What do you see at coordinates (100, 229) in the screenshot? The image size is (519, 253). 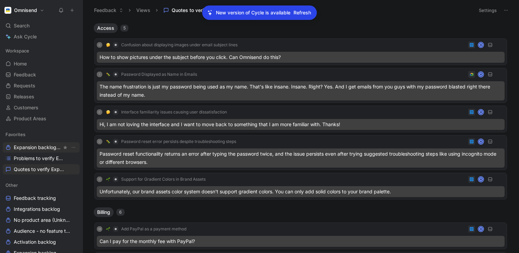 I see `div: M` at bounding box center [100, 229].